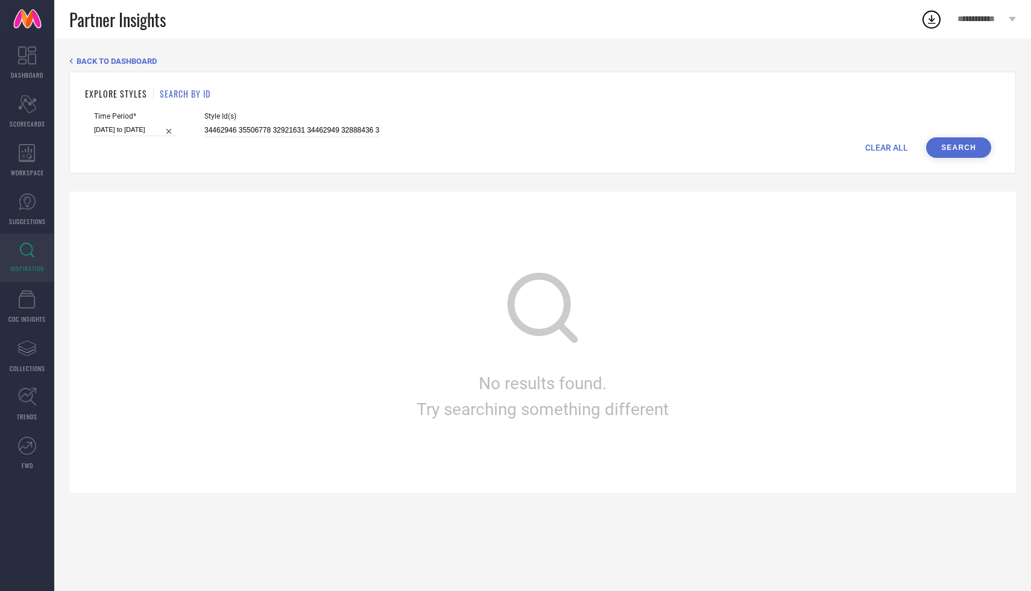 This screenshot has width=1031, height=591. I want to click on span: SUGGESTIONS, so click(27, 221).